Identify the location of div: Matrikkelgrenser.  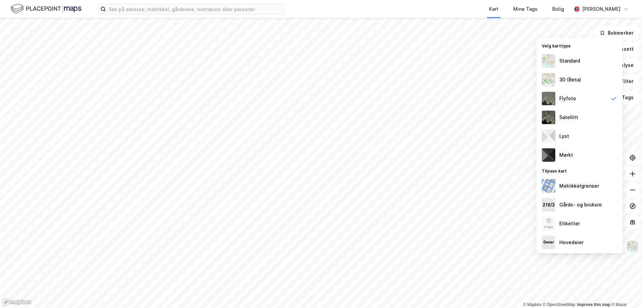
(579, 186).